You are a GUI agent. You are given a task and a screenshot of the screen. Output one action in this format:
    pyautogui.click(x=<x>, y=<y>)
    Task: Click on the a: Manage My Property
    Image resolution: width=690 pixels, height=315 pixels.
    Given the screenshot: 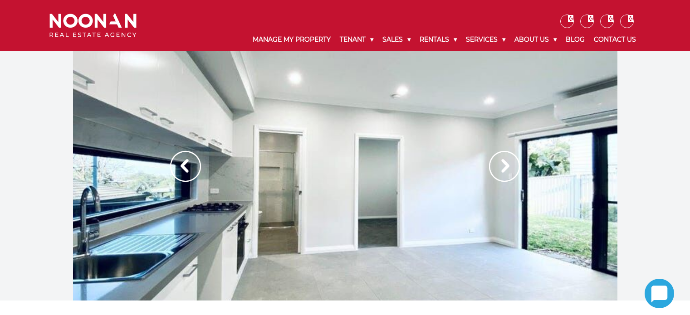 What is the action you would take?
    pyautogui.click(x=292, y=39)
    